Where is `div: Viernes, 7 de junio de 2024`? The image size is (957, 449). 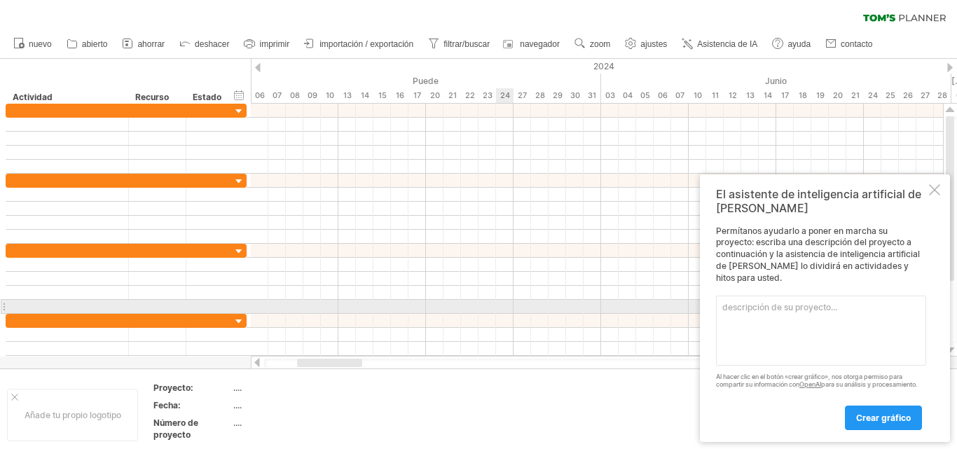 div: Viernes, 7 de junio de 2024 is located at coordinates (680, 95).